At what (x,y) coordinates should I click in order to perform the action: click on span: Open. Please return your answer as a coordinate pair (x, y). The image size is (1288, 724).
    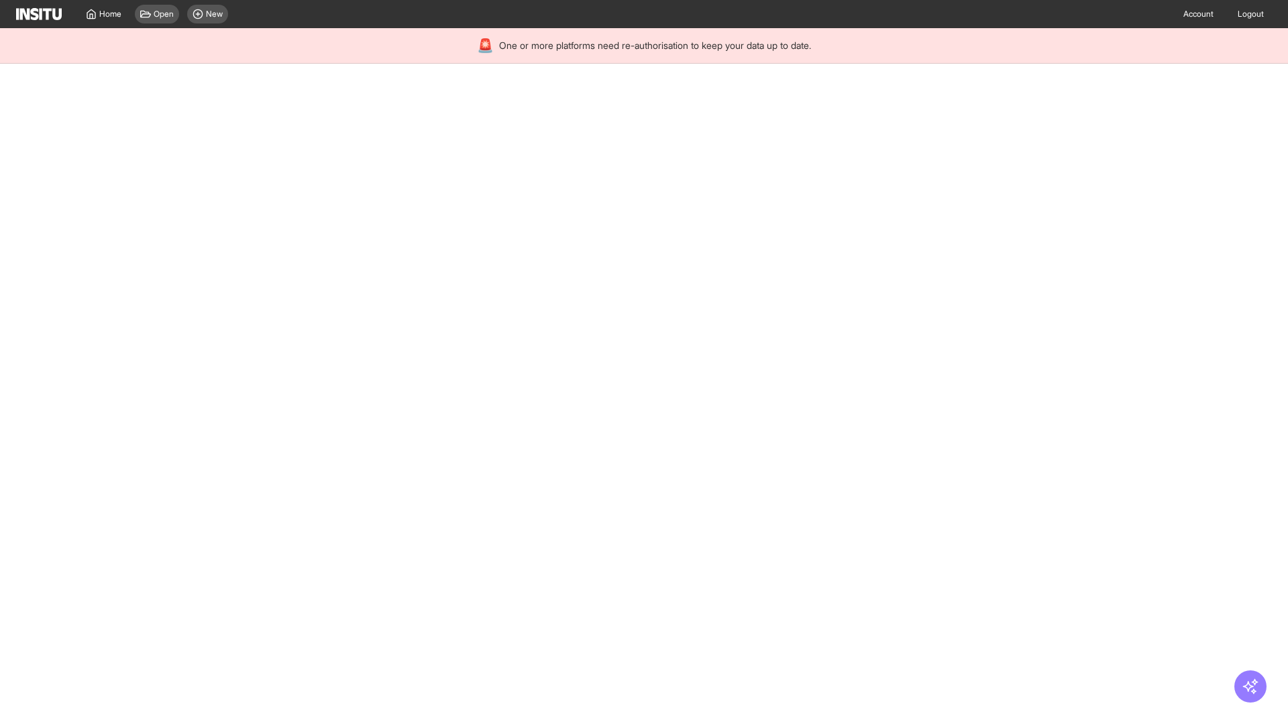
    Looking at the image, I should click on (164, 14).